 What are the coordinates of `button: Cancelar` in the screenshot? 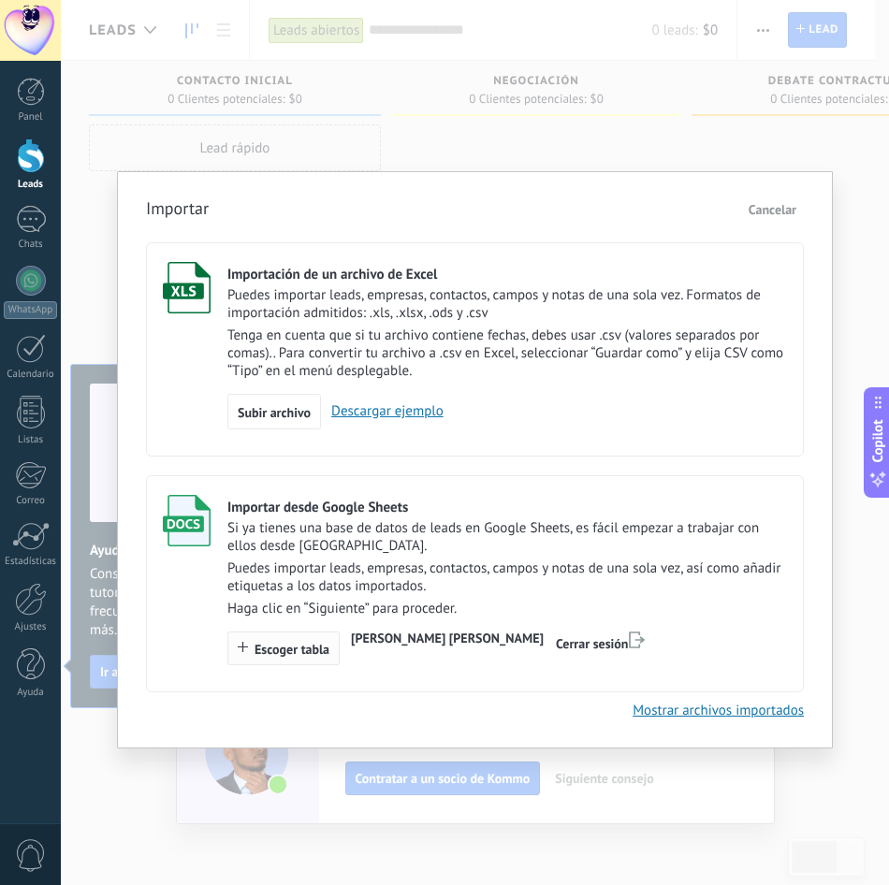 It's located at (772, 210).